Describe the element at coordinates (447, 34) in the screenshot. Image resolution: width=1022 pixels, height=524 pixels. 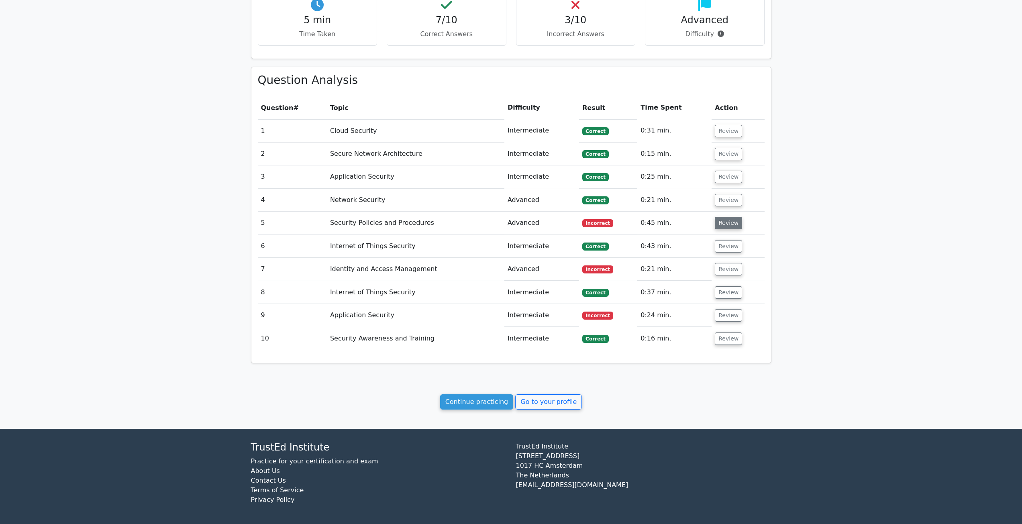
I see `p: Correct Answers` at that location.